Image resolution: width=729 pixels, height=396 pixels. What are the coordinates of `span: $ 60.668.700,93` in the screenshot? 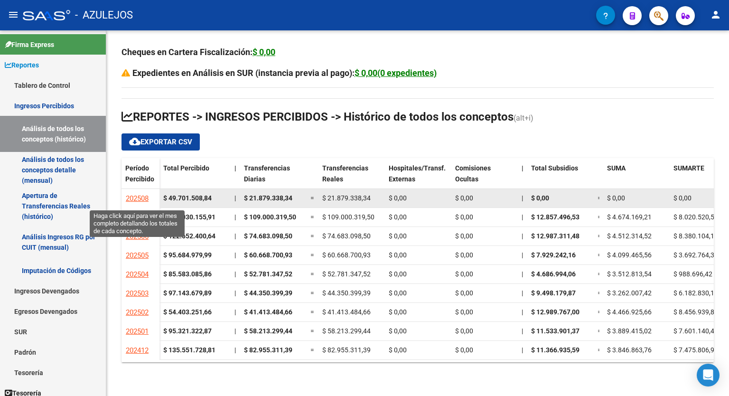 It's located at (346, 255).